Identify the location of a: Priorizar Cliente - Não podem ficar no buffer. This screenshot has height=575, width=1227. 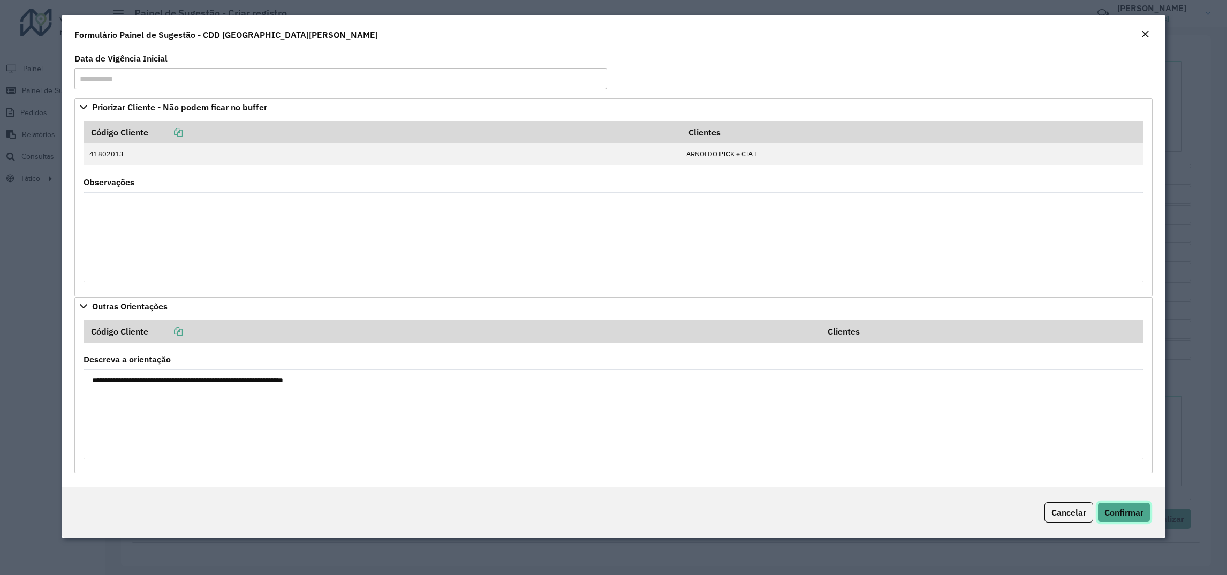
(614, 107).